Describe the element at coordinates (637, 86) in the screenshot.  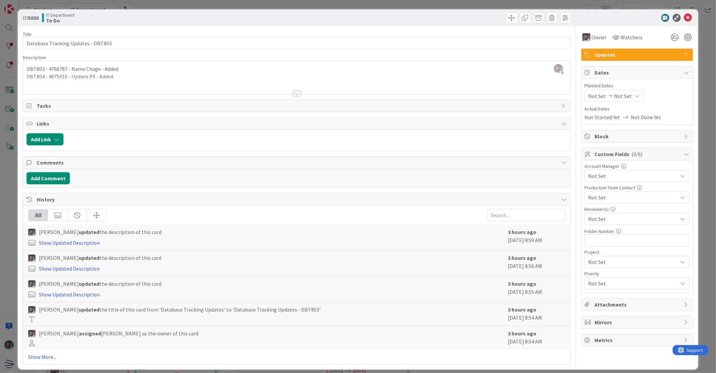
I see `span: Planned Dates` at that location.